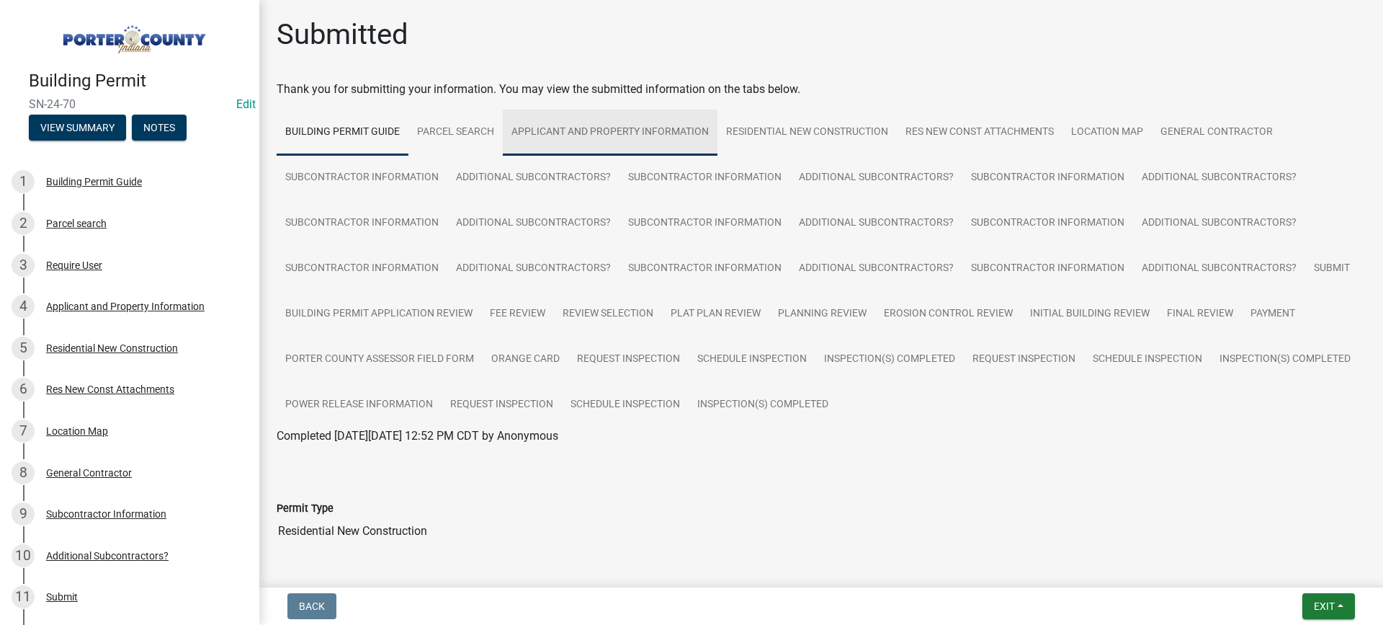 The width and height of the screenshot is (1383, 625). What do you see at coordinates (822, 314) in the screenshot?
I see `a: Planning Review` at bounding box center [822, 314].